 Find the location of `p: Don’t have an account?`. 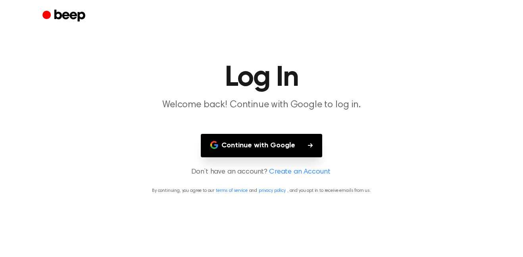

p: Don’t have an account? is located at coordinates (261, 172).